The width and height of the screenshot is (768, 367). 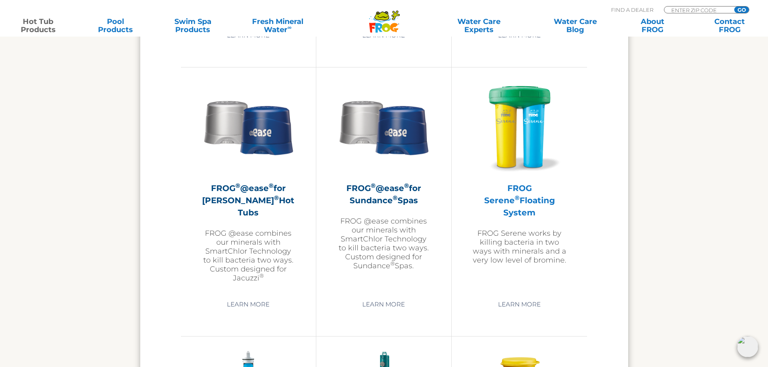 I want to click on p: FROG Serene works by killing bacteria in two ways with minerals and a very low level of bromine., so click(x=519, y=247).